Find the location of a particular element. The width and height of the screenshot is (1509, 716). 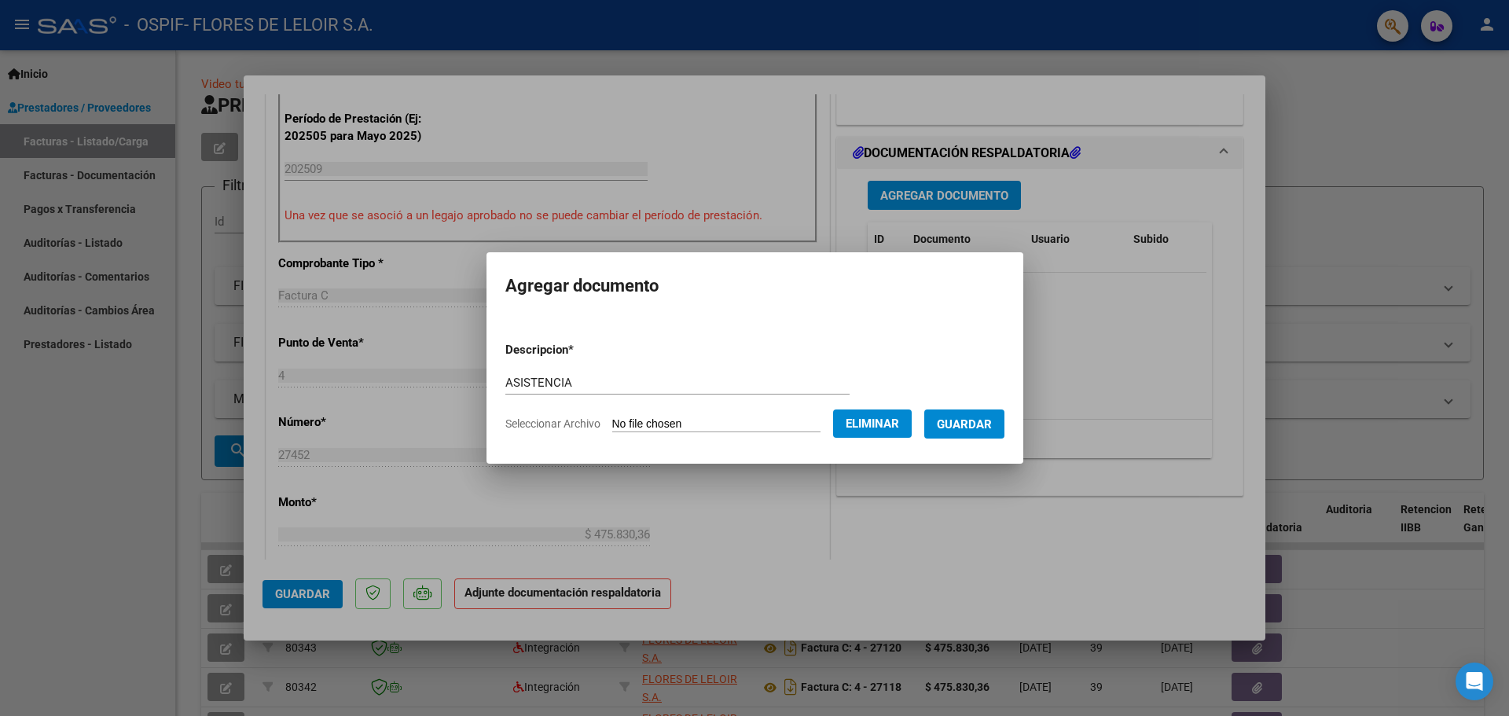

p: Descripcion is located at coordinates (580, 350).